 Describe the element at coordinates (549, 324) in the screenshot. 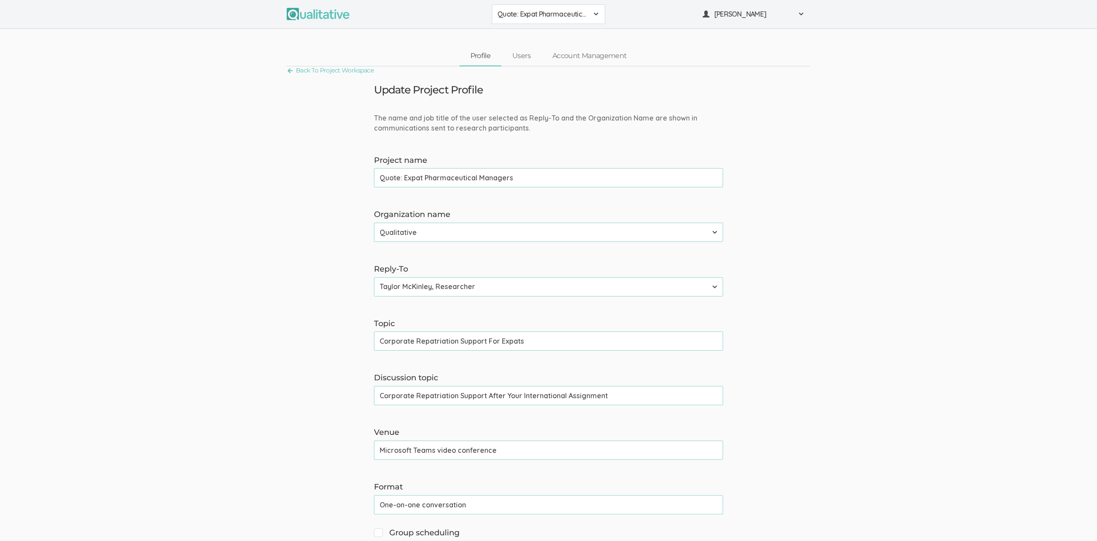

I see `label: Topic` at that location.